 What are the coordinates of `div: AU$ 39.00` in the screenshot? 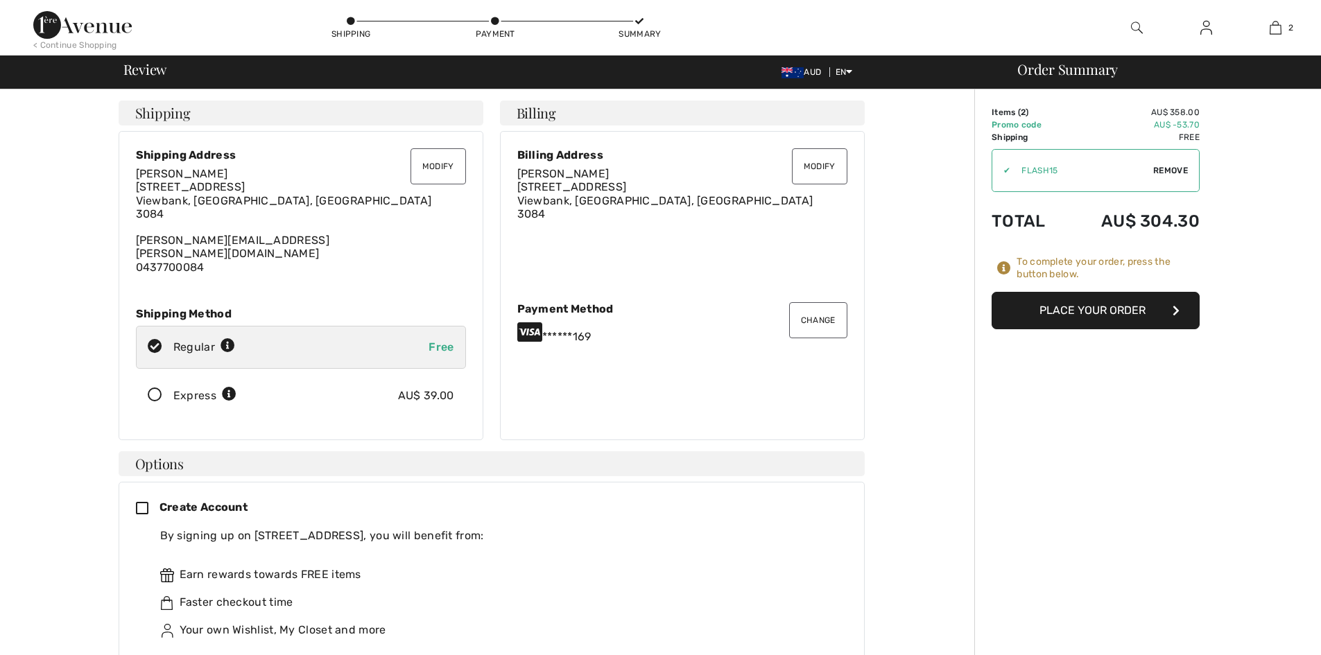 It's located at (426, 396).